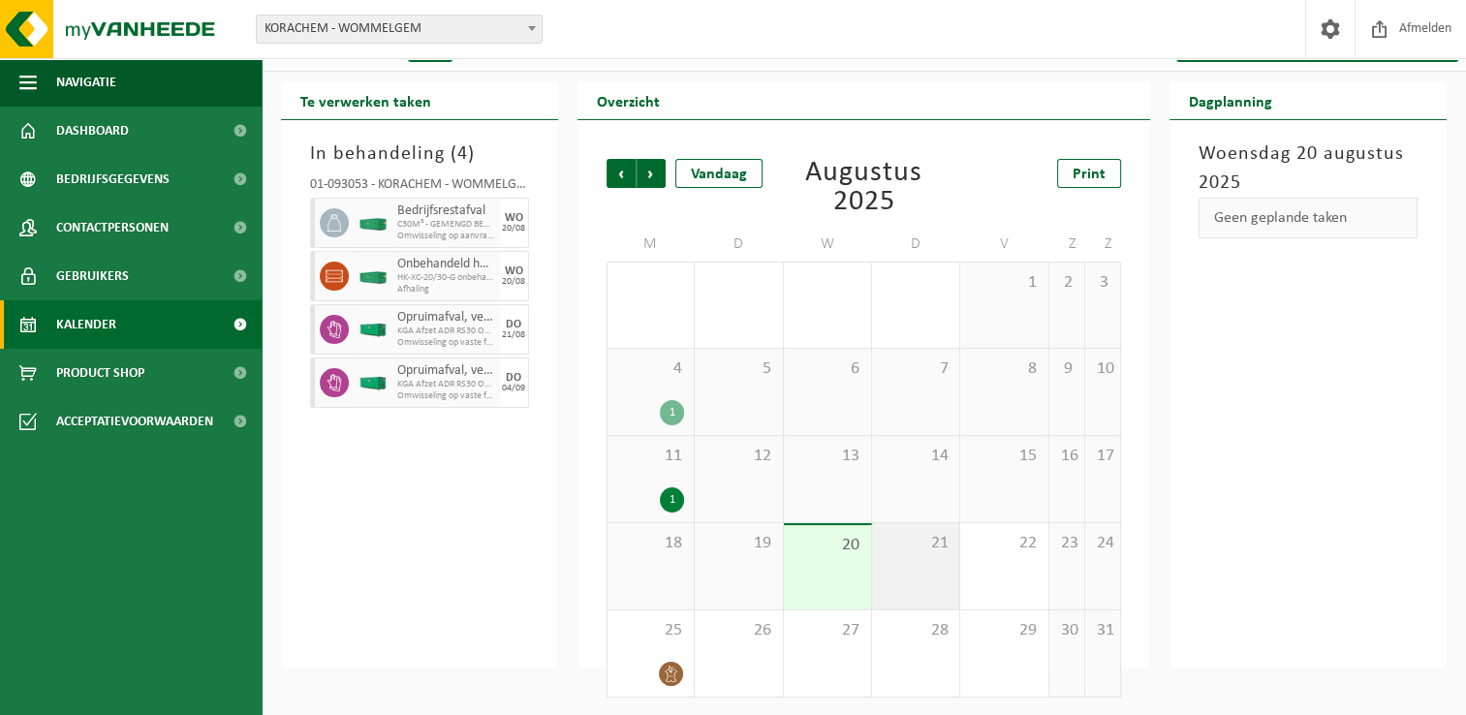 The image size is (1466, 715). I want to click on span: 27, so click(828, 631).